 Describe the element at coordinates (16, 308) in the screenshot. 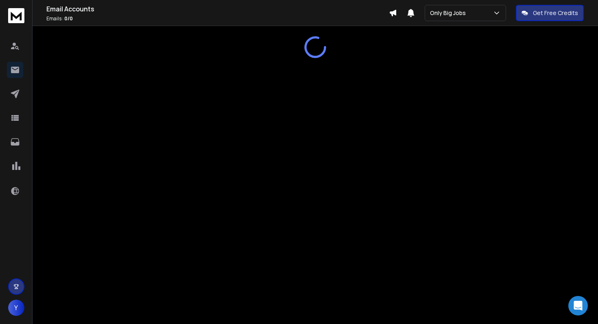

I see `span: Y` at that location.